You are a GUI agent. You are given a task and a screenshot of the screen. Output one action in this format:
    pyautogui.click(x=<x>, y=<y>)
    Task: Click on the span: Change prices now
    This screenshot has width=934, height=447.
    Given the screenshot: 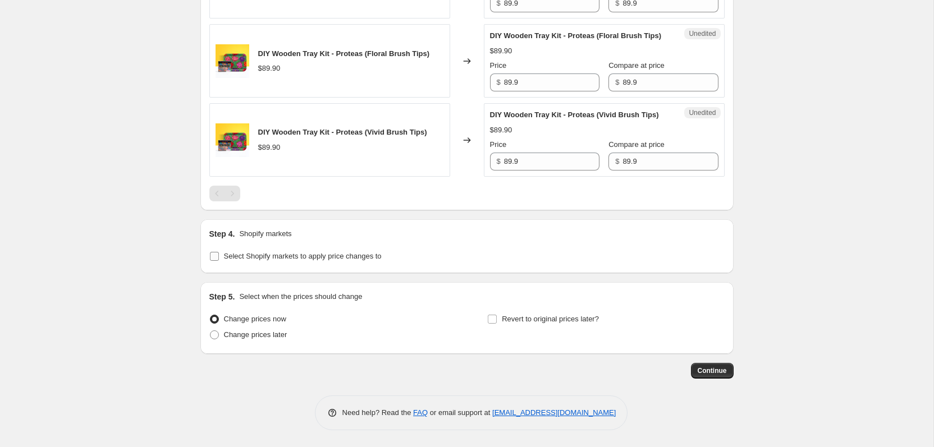 What is the action you would take?
    pyautogui.click(x=255, y=319)
    